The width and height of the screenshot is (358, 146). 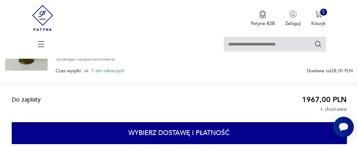 I want to click on img: Ikona medalu, so click(x=263, y=14).